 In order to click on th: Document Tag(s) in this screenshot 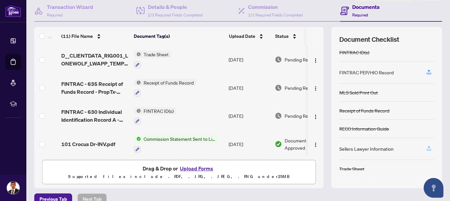, I will do `click(178, 36)`.